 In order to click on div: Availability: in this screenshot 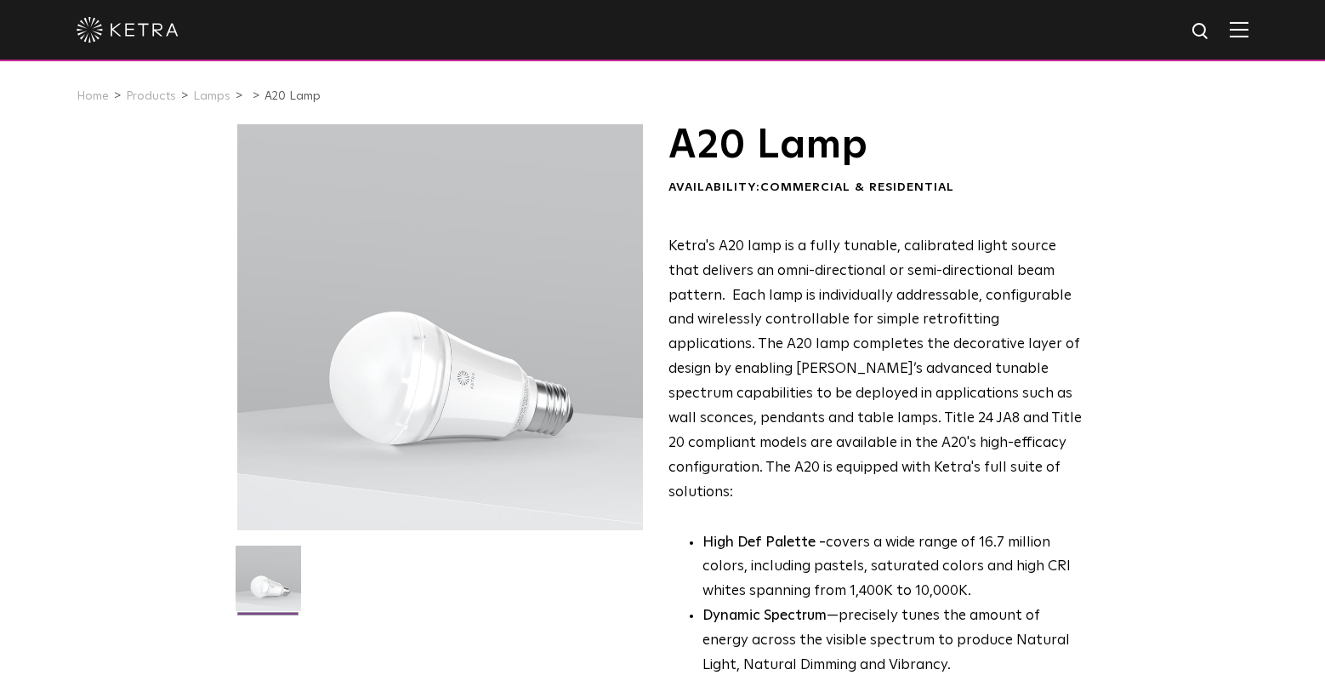, I will do `click(875, 188)`.